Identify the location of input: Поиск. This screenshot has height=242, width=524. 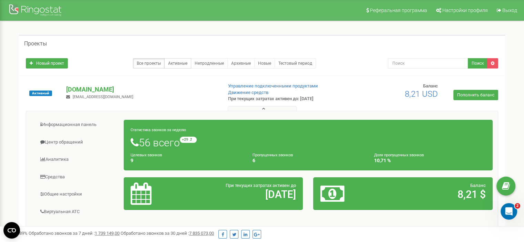
(428, 63).